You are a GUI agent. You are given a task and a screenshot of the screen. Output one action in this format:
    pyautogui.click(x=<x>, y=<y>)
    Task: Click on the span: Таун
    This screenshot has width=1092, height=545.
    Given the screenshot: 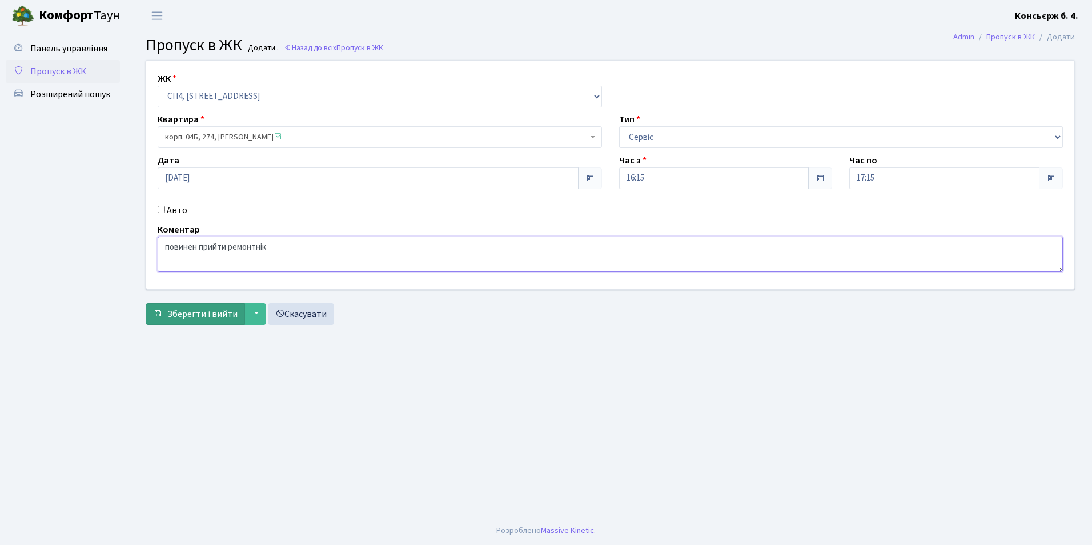 What is the action you would take?
    pyautogui.click(x=79, y=16)
    